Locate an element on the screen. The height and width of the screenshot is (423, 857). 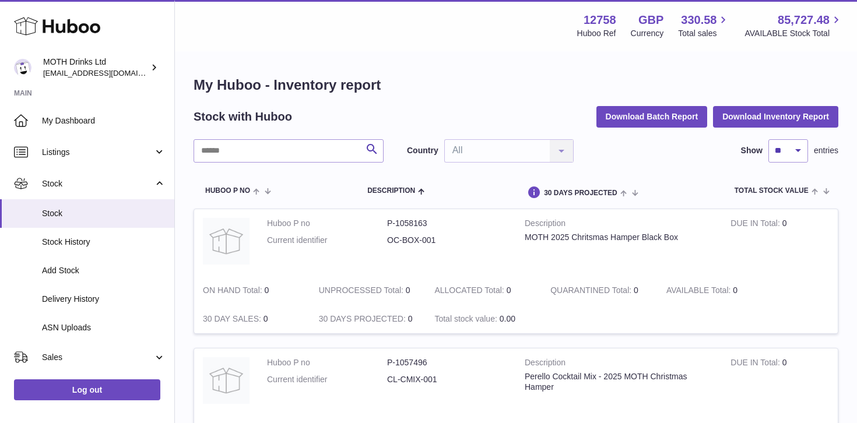
strong: ON HAND Total is located at coordinates (234, 291).